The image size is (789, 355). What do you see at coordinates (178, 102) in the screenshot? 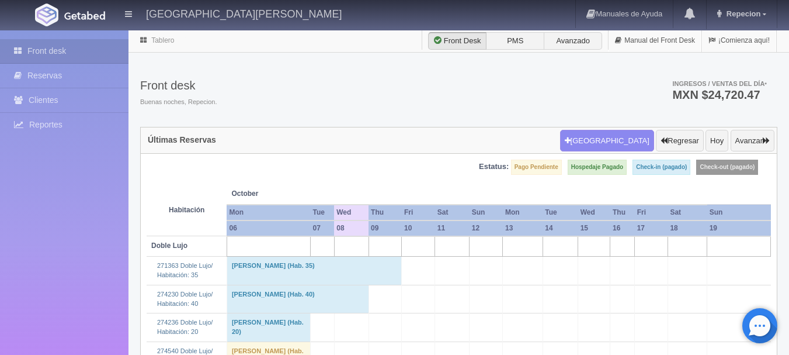
I see `span: Buenas noches, Repecion.` at bounding box center [178, 102].